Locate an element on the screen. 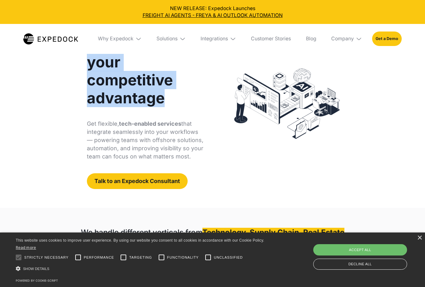  div: Accept all is located at coordinates (360, 249).